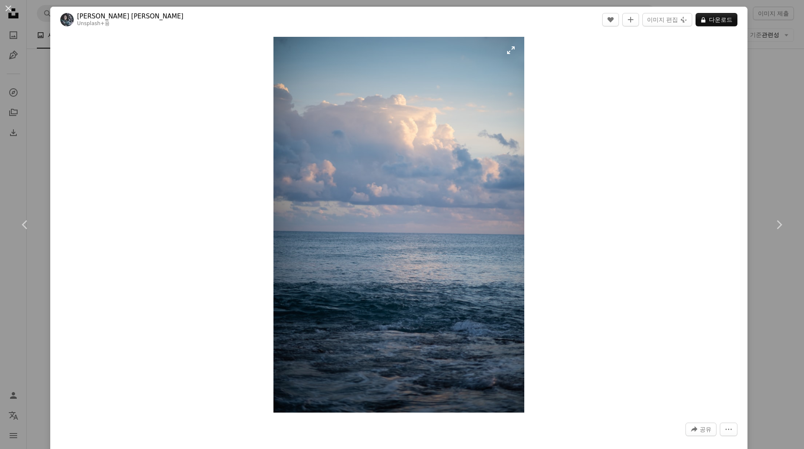 The width and height of the screenshot is (804, 449). I want to click on img: 그 위에 구름이있는 수역, so click(399, 225).